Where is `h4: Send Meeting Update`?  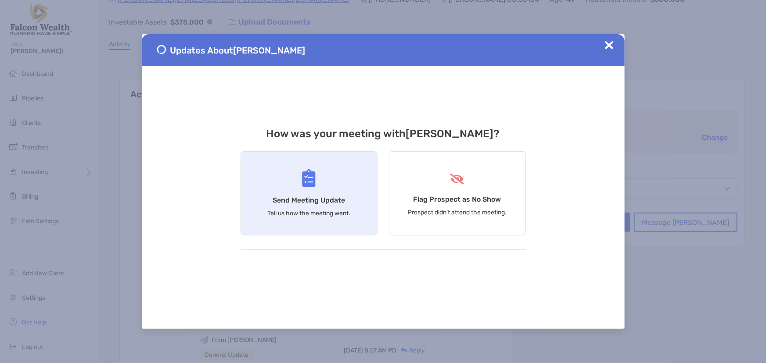
h4: Send Meeting Update is located at coordinates (309, 200).